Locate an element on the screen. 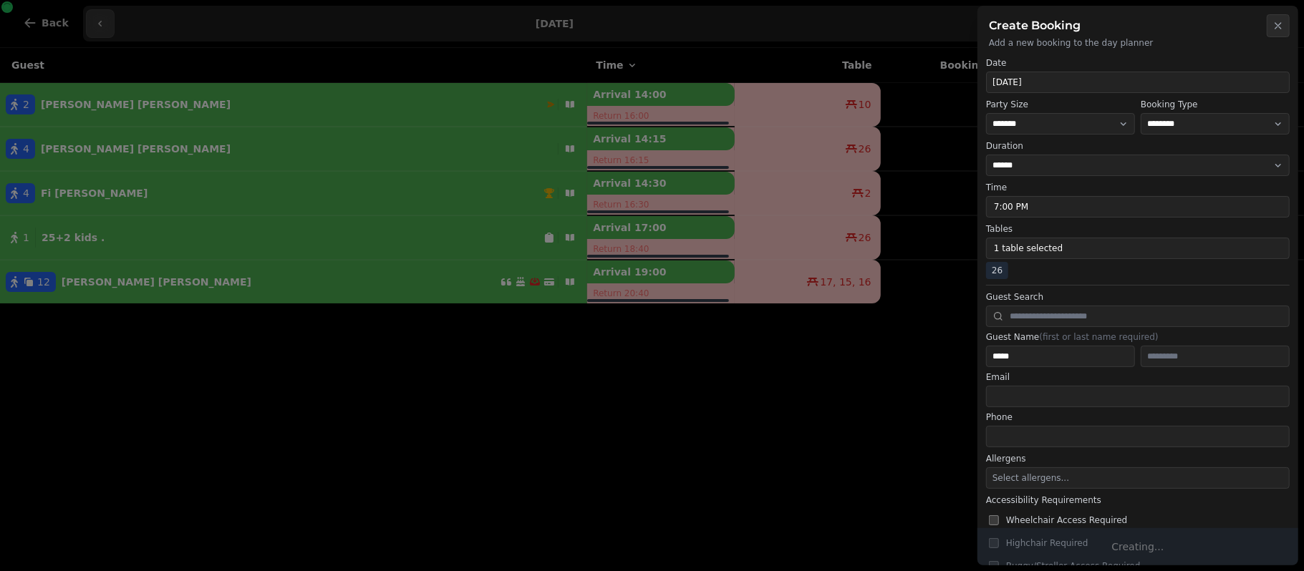 This screenshot has width=1304, height=571. label: Duration is located at coordinates (1138, 146).